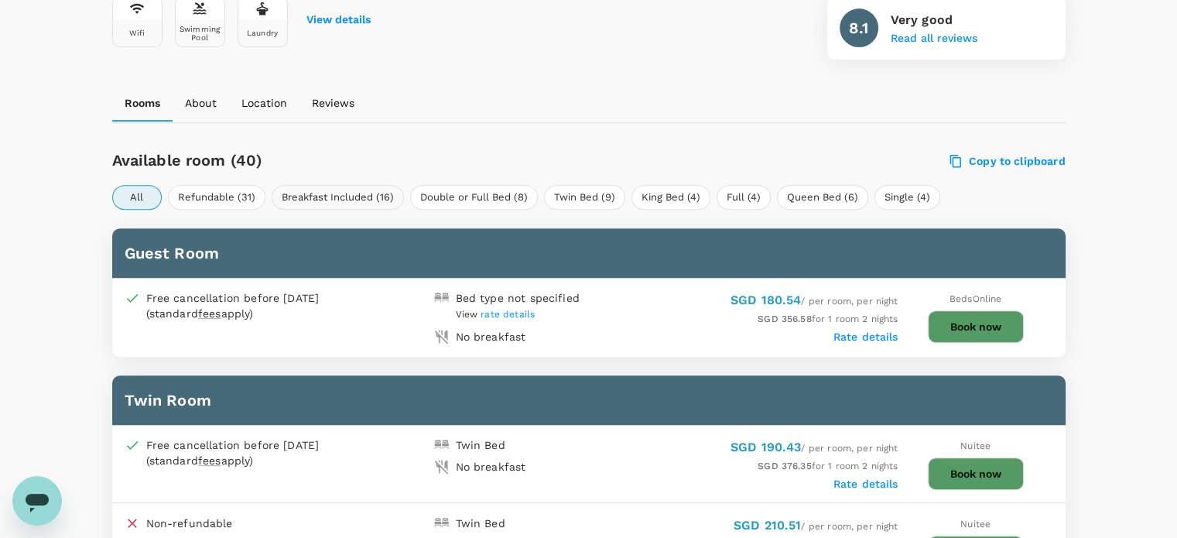  I want to click on h6: Available room (40), so click(388, 160).